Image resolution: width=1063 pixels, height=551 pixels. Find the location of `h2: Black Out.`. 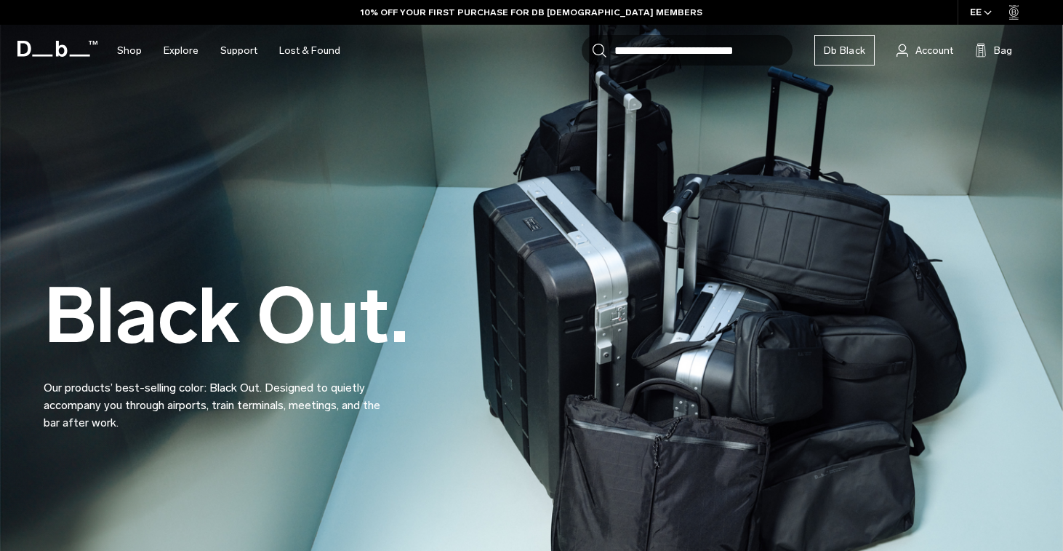

h2: Black Out. is located at coordinates (226, 316).